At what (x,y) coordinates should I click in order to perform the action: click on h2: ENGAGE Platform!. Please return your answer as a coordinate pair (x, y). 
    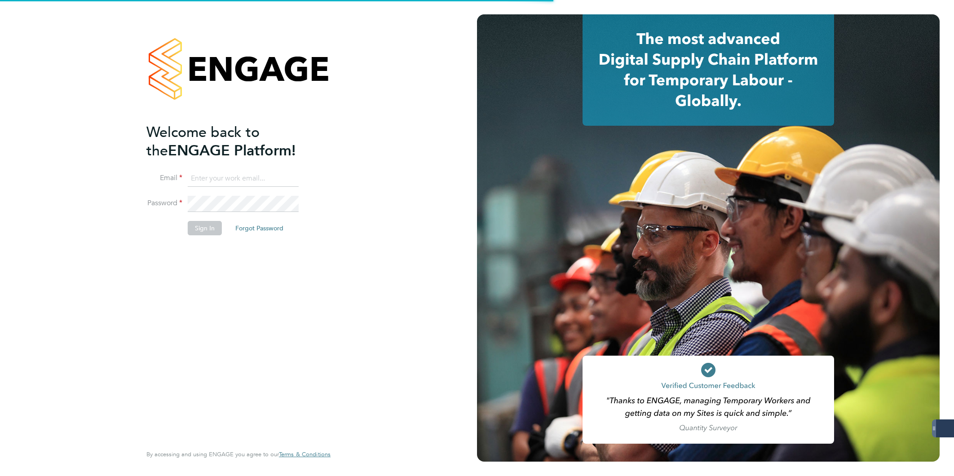
    Looking at the image, I should click on (234, 141).